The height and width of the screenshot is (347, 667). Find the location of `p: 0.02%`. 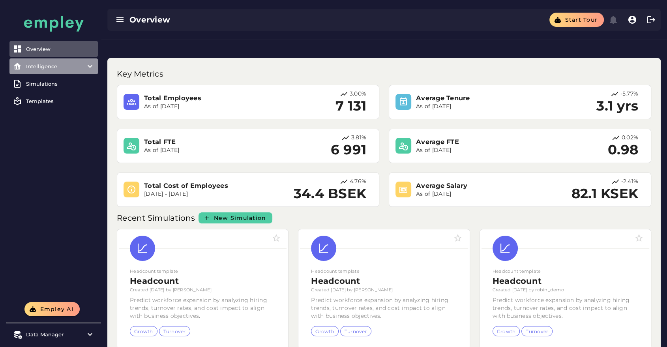

p: 0.02% is located at coordinates (630, 138).